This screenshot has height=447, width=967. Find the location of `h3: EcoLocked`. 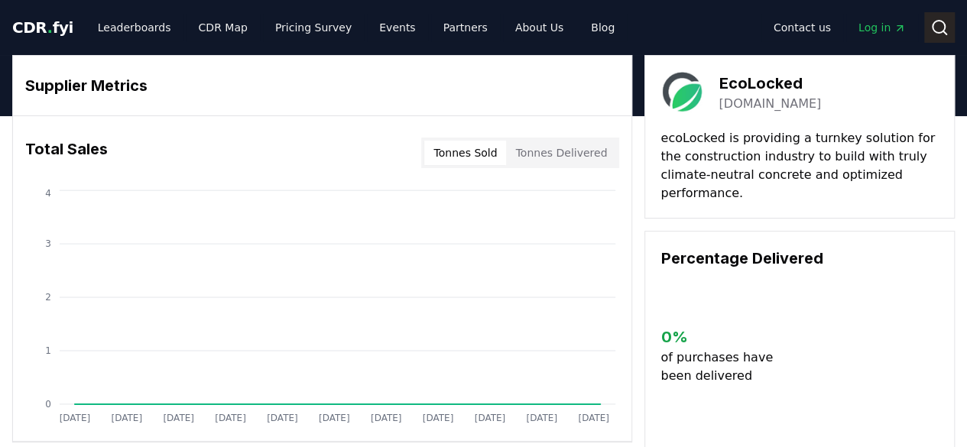

h3: EcoLocked is located at coordinates (770, 83).